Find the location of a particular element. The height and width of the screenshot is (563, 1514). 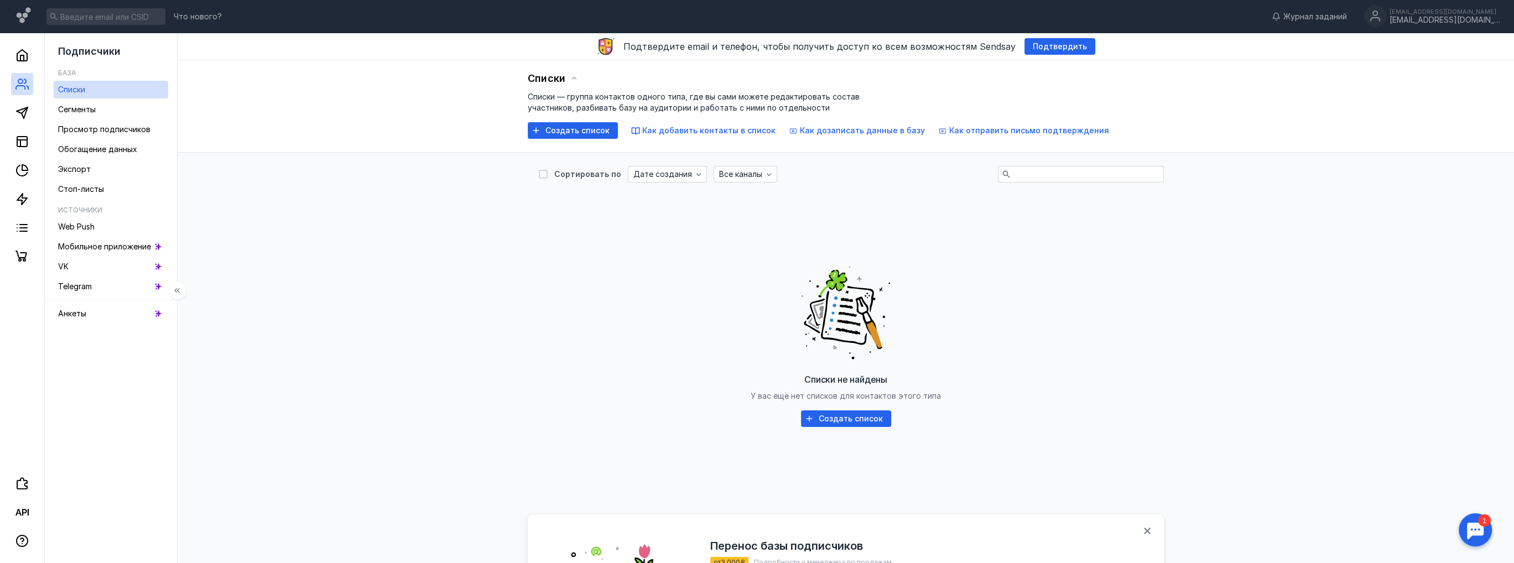

div: 1 is located at coordinates (31, 13).